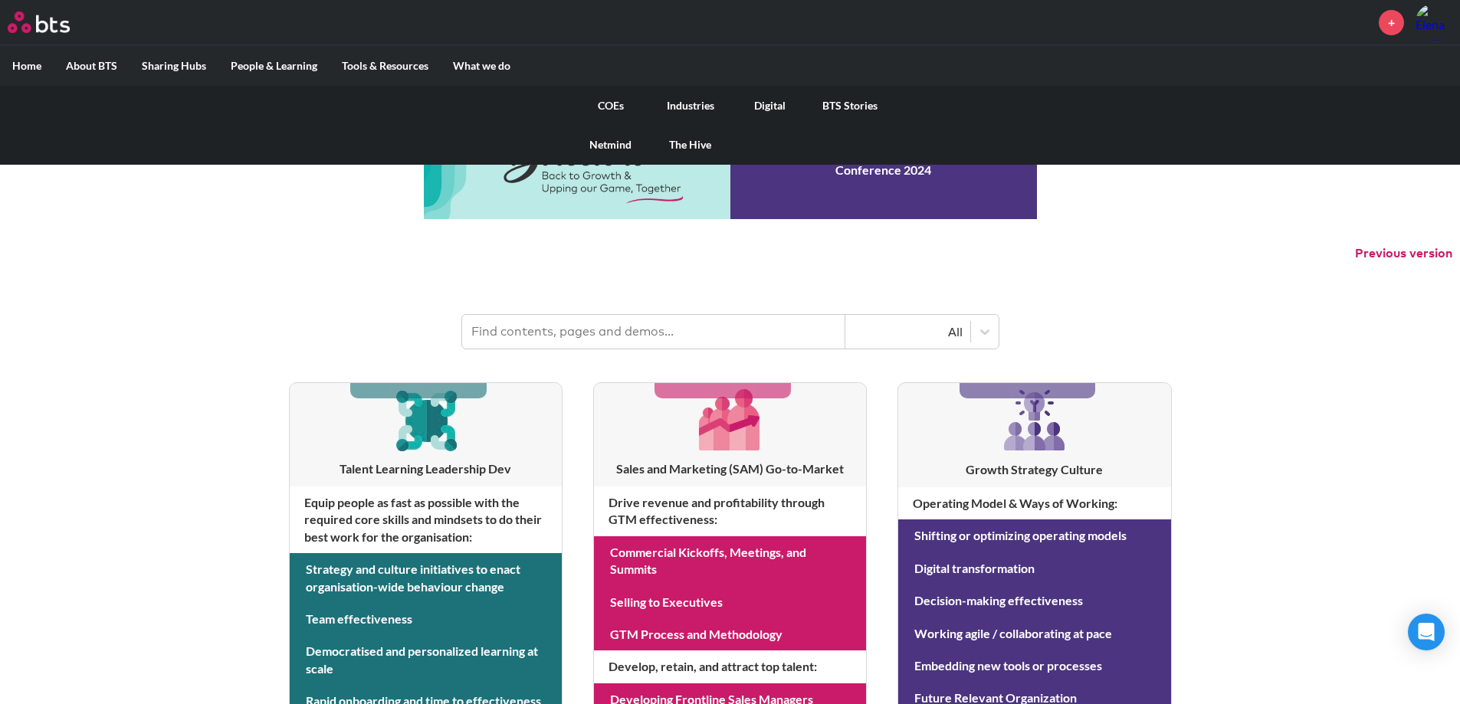 The width and height of the screenshot is (1460, 704). What do you see at coordinates (730, 667) in the screenshot?
I see `h4: Develop, retain, and attract top talent :` at bounding box center [730, 667].